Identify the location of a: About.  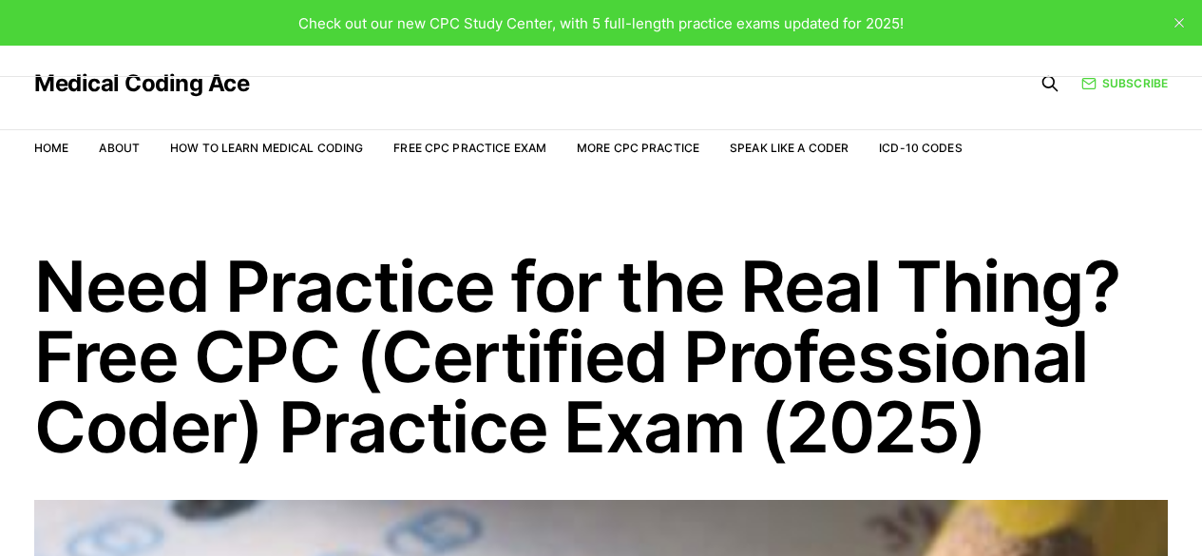
(119, 147).